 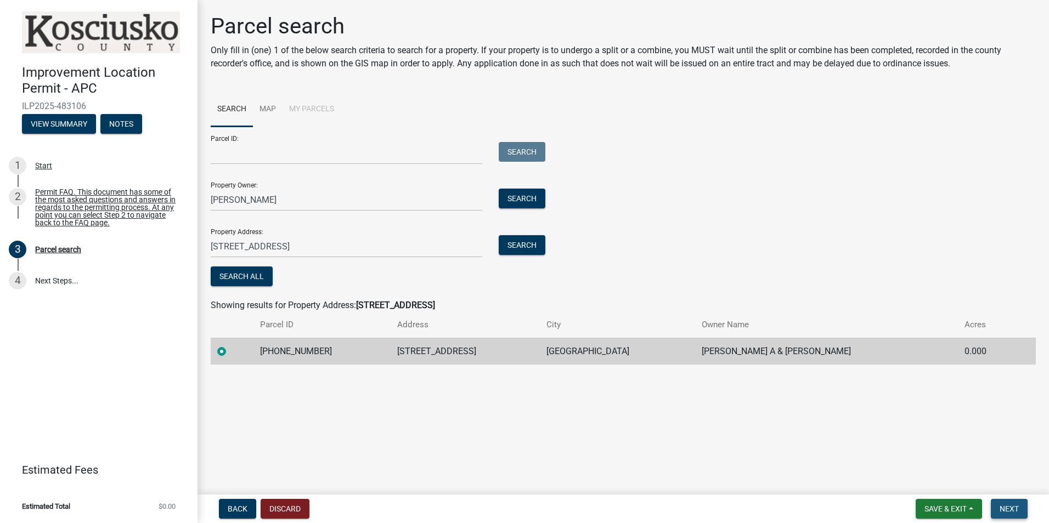 What do you see at coordinates (43, 166) in the screenshot?
I see `div: Start` at bounding box center [43, 166].